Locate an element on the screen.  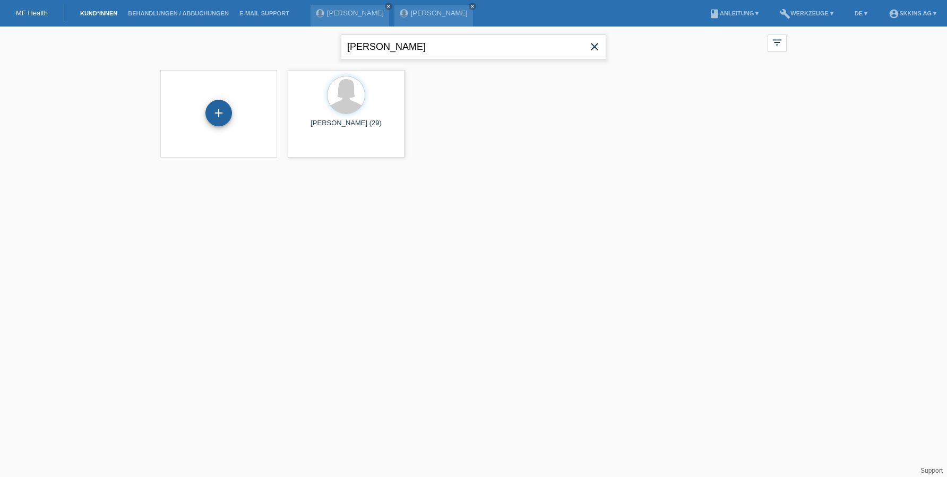
i: build is located at coordinates (785, 14).